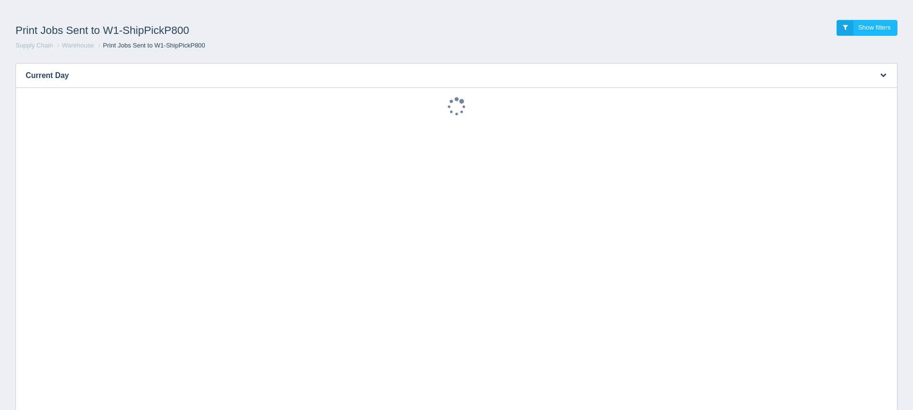  I want to click on h3: Current Day, so click(442, 76).